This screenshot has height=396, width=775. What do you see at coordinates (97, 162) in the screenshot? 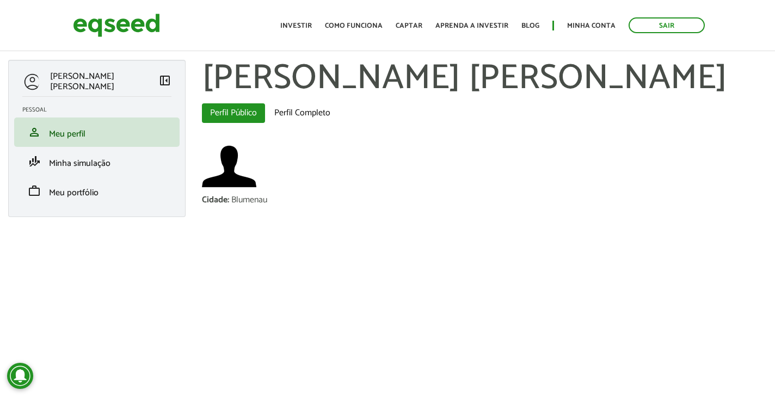
I see `li: Minha simulação` at bounding box center [97, 162].